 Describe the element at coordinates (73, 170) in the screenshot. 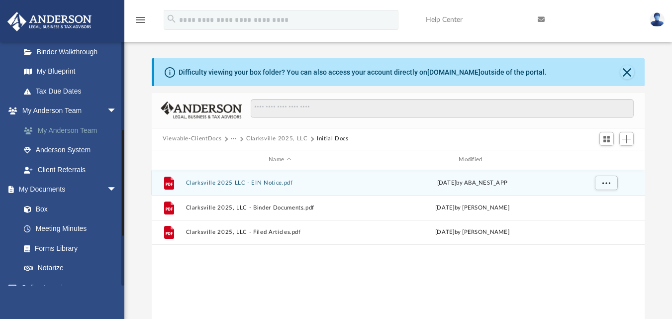

I see `a: Client Referrals` at that location.